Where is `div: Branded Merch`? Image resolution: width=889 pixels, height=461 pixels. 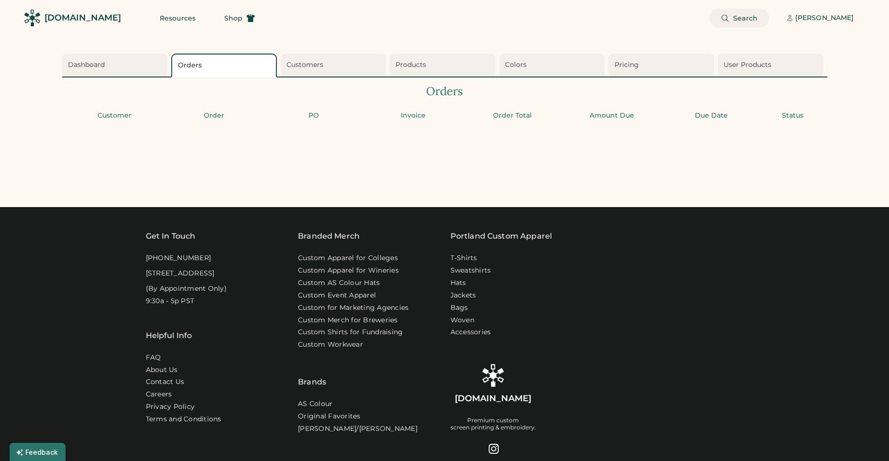
div: Branded Merch is located at coordinates (328, 236).